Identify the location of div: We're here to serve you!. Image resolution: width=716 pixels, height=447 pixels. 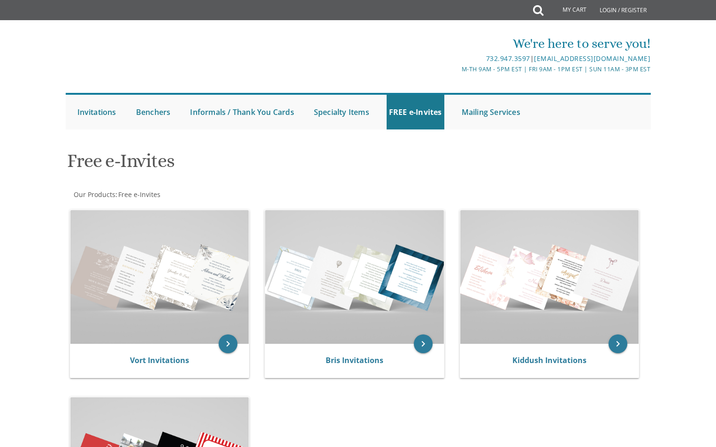
(455, 44).